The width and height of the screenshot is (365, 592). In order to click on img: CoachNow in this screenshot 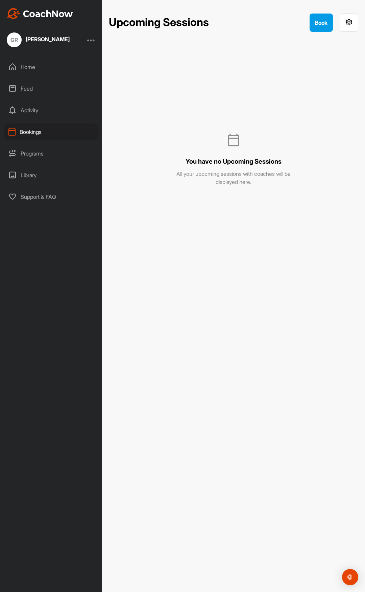, I will do `click(40, 14)`.